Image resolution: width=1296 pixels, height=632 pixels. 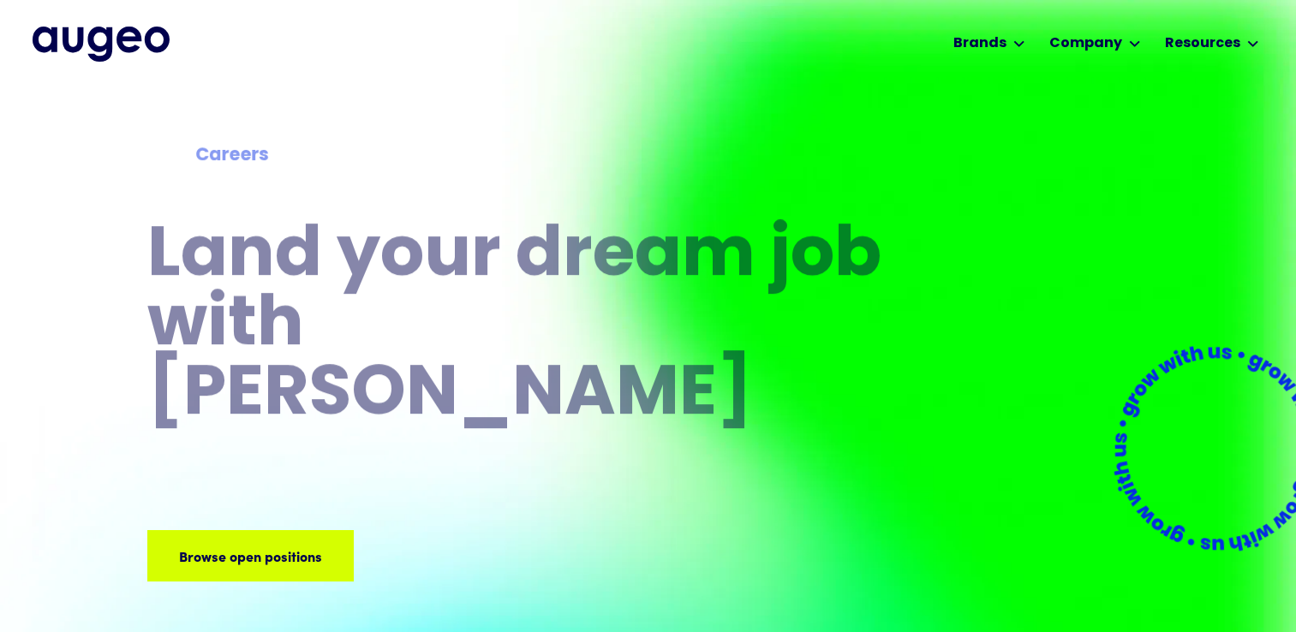 What do you see at coordinates (101, 44) in the screenshot?
I see `img: Augeo's full logo in midnight blue.` at bounding box center [101, 44].